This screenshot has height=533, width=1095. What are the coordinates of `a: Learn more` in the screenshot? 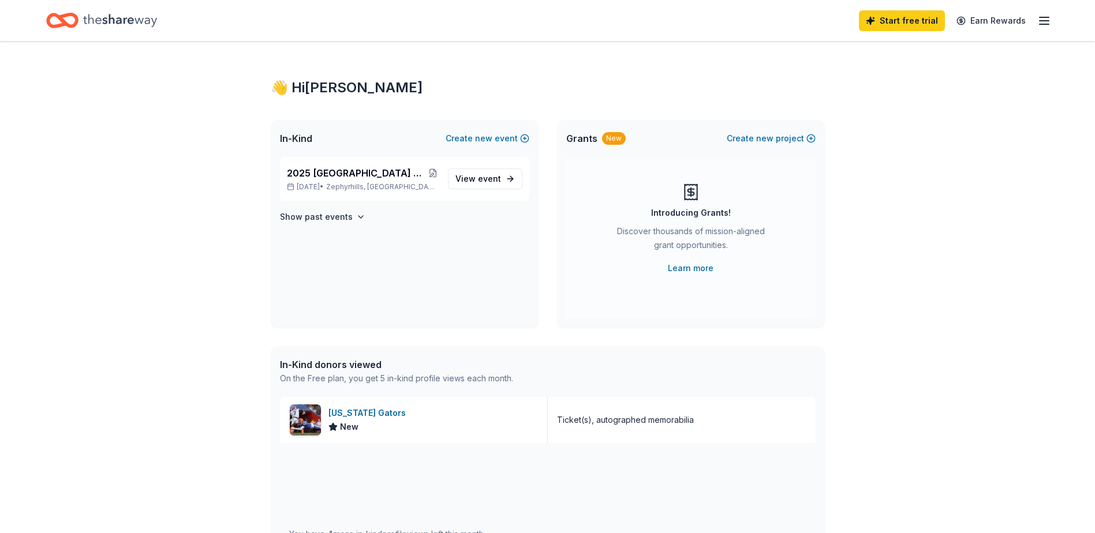 It's located at (690, 268).